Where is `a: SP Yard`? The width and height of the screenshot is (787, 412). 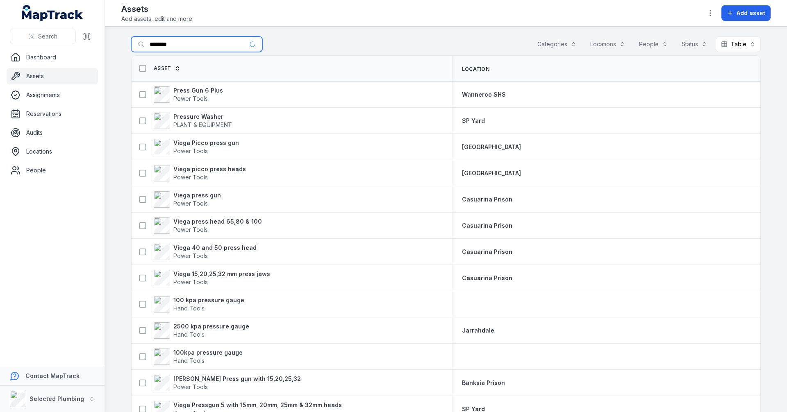
a: SP Yard is located at coordinates (473, 121).